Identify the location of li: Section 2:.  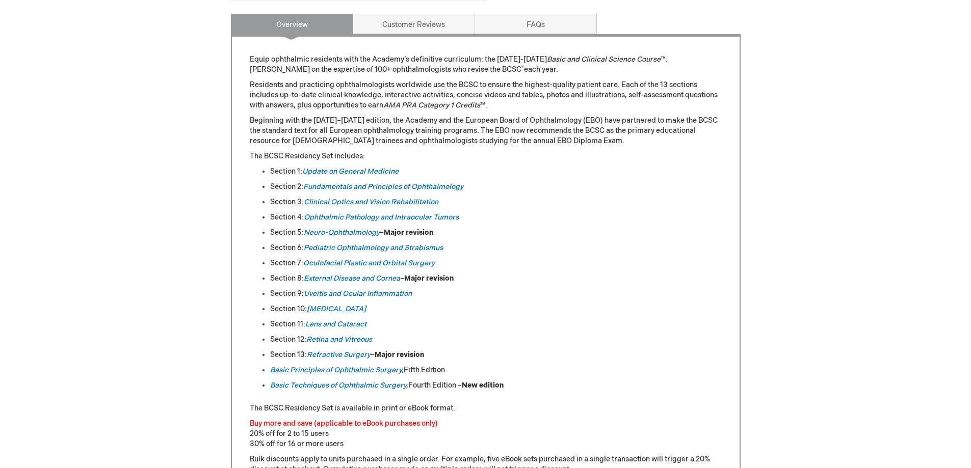
(496, 187).